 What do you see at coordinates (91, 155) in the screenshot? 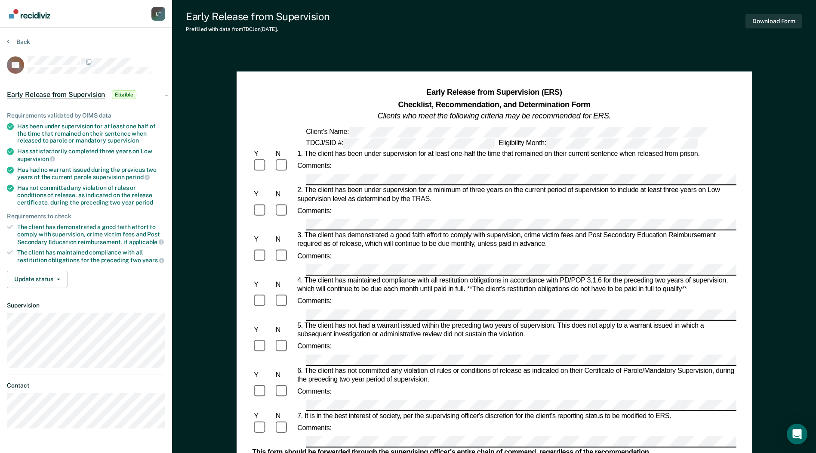
I see `div: Has satisfactorily completed three years on Low` at bounding box center [91, 155].